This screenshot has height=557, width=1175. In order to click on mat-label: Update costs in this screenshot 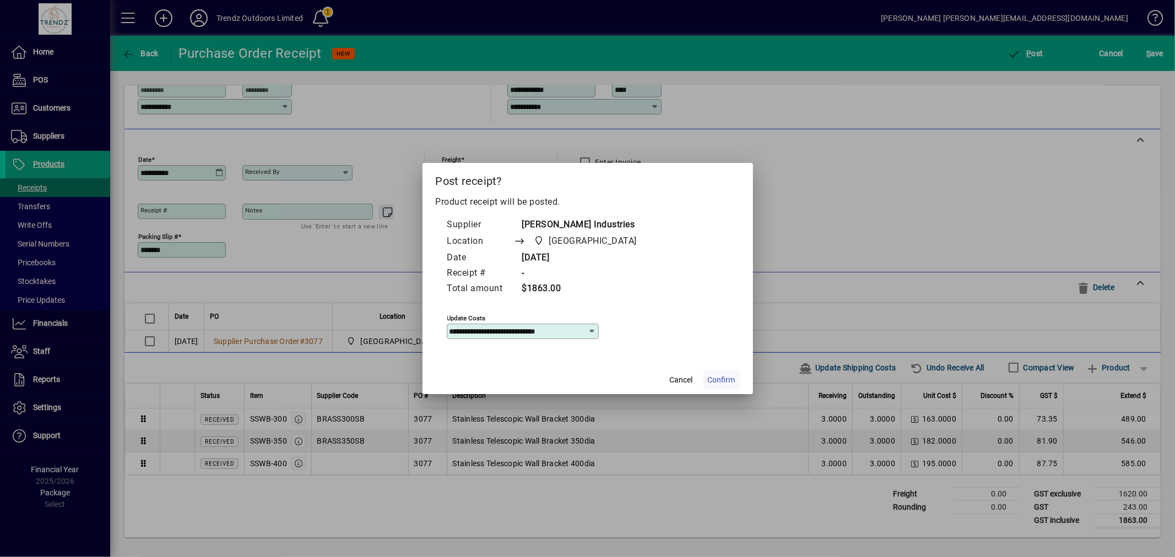, I will do `click(467, 318)`.